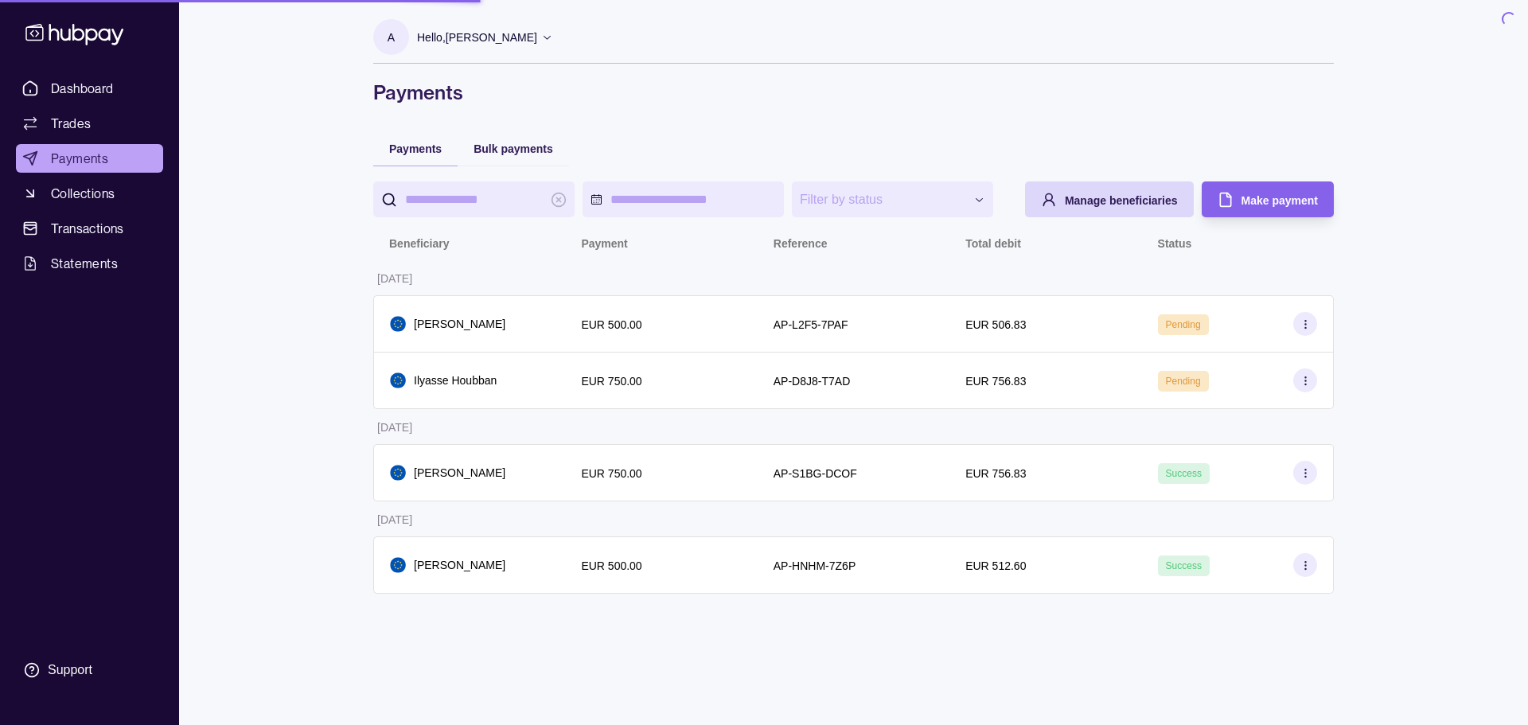 The height and width of the screenshot is (725, 1528). Describe the element at coordinates (83, 193) in the screenshot. I see `span: Collections` at that location.